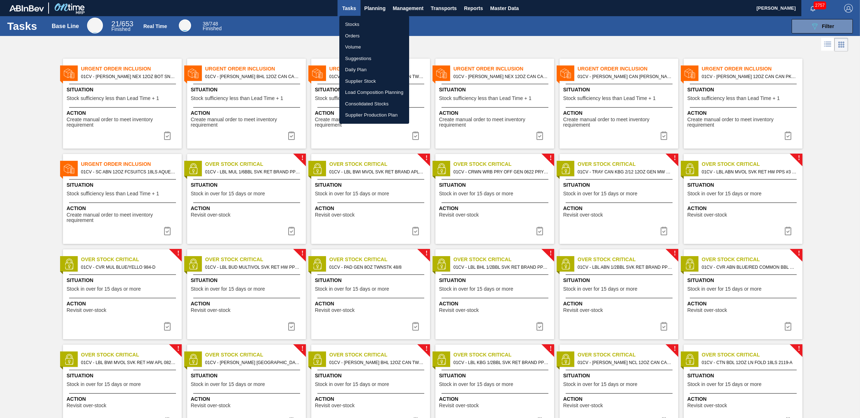 This screenshot has height=418, width=860. I want to click on li: Daily Plan, so click(374, 70).